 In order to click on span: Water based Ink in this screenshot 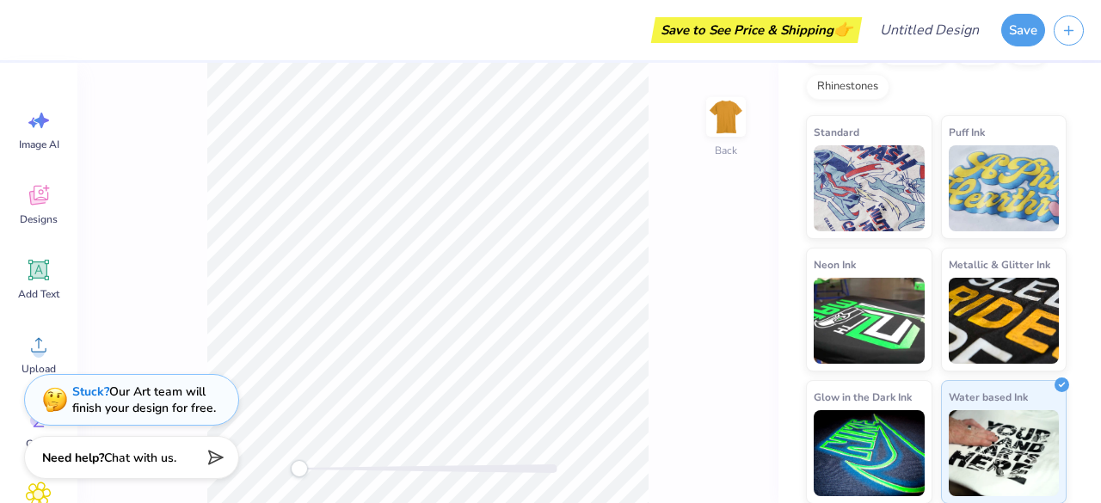, I will do `click(989, 397)`.